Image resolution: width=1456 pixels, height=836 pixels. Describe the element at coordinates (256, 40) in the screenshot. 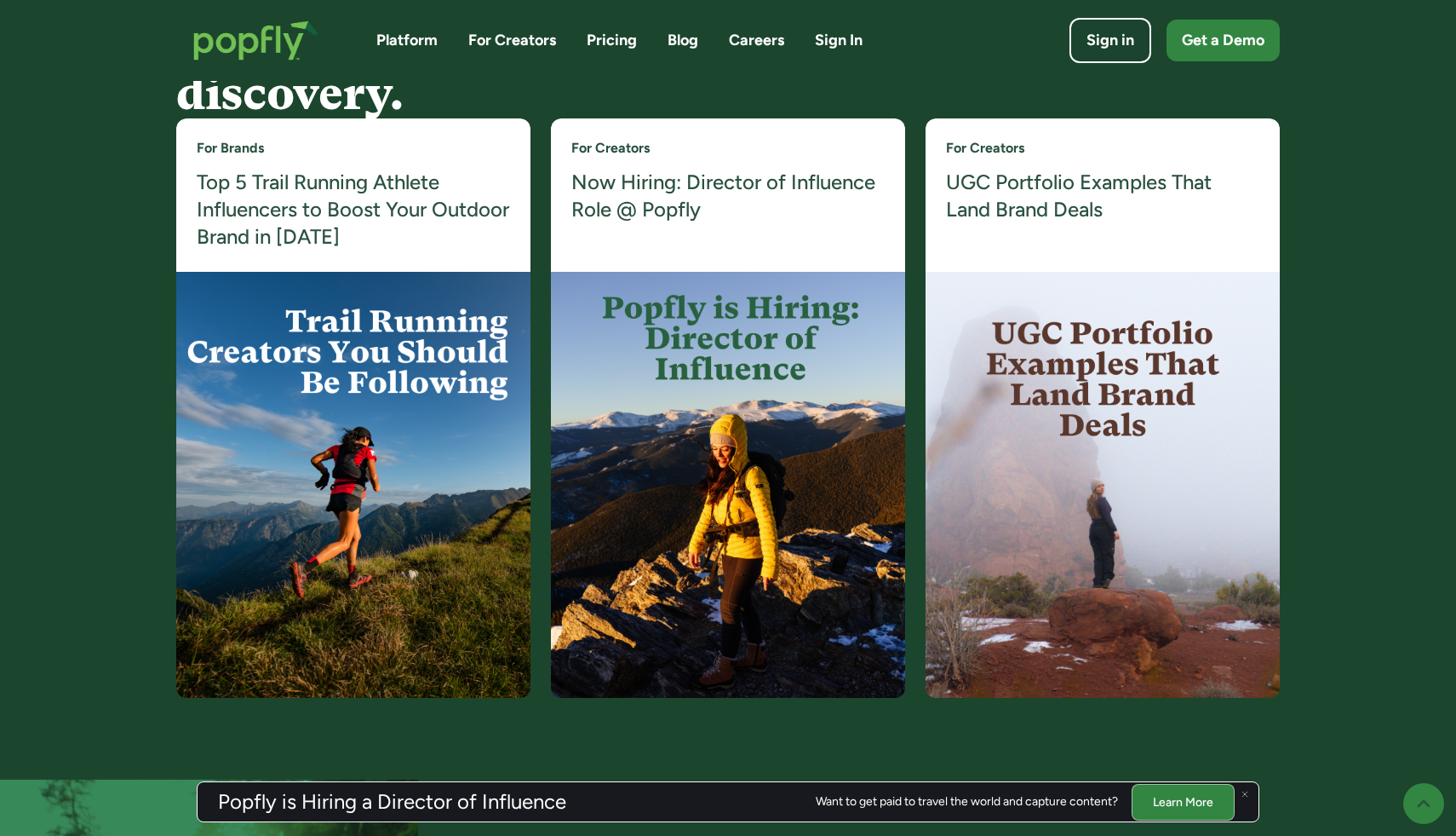

I see `a: home` at that location.